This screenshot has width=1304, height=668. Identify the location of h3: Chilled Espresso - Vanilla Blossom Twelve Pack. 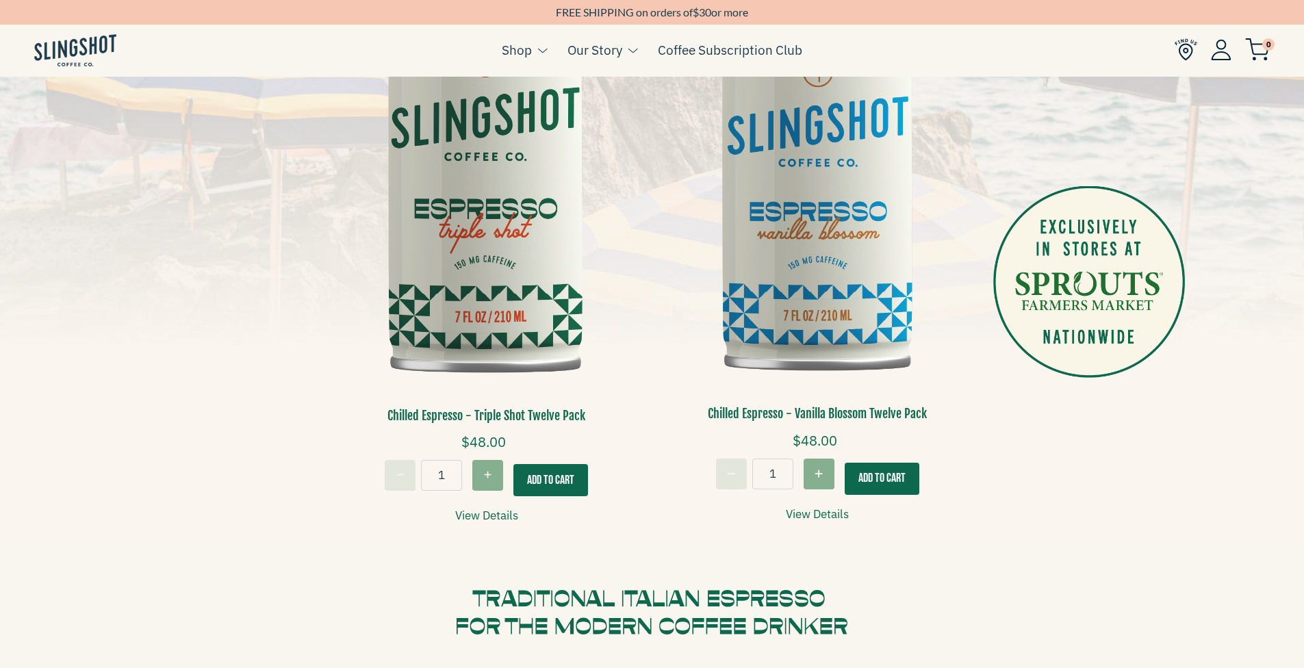
(818, 414).